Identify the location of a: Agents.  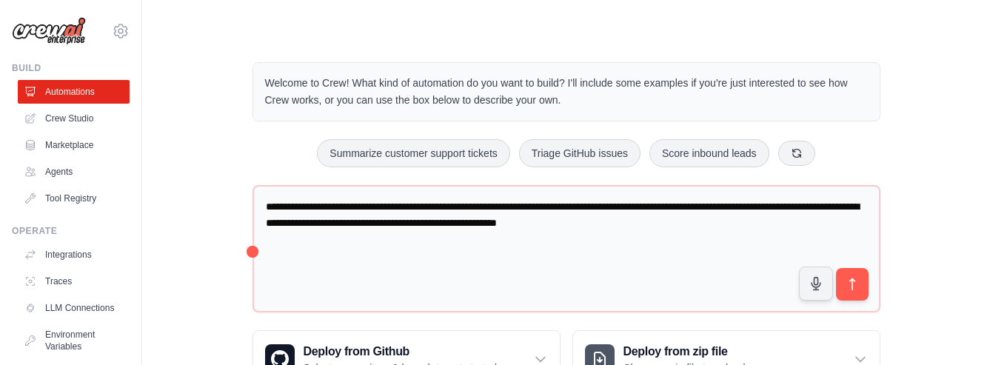
(73, 172).